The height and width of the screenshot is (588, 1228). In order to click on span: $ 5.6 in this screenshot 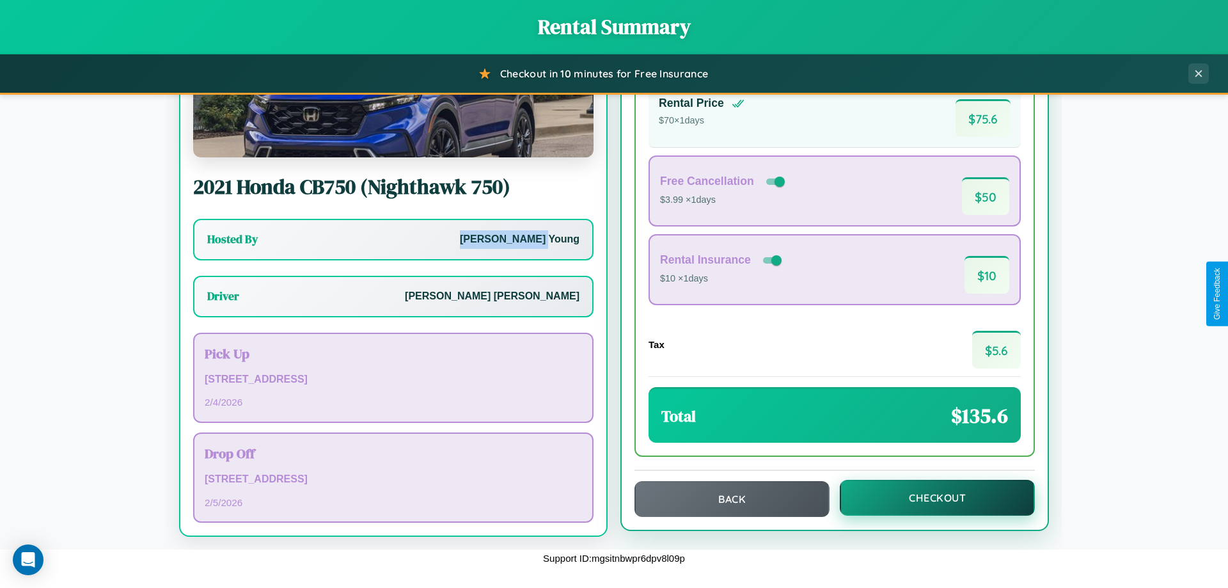, I will do `click(997, 349)`.